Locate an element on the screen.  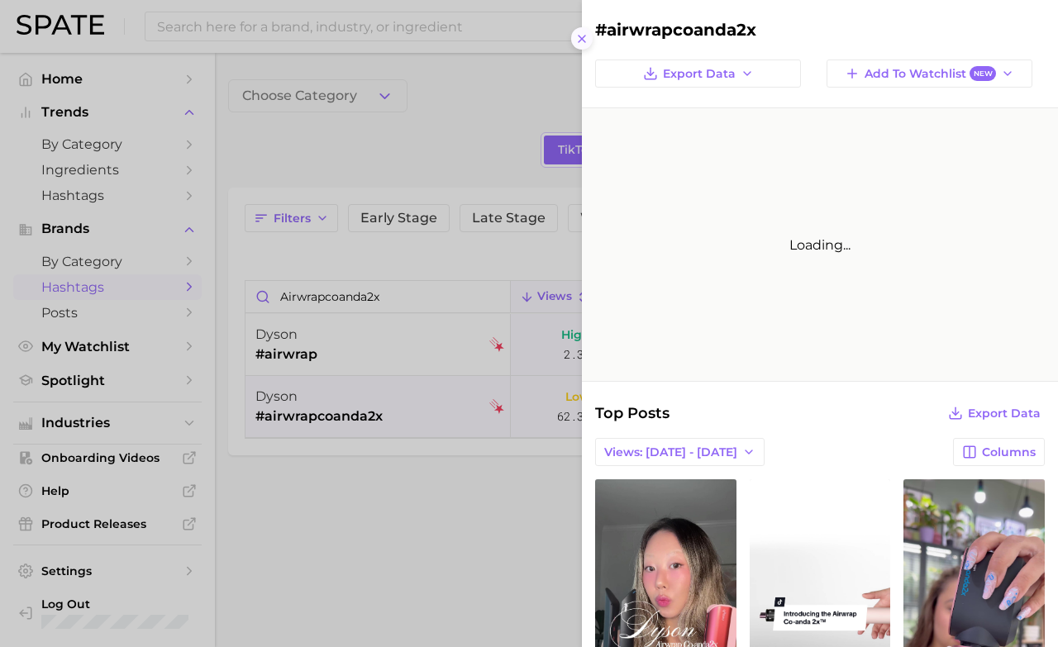
div: Loading... is located at coordinates (820, 245).